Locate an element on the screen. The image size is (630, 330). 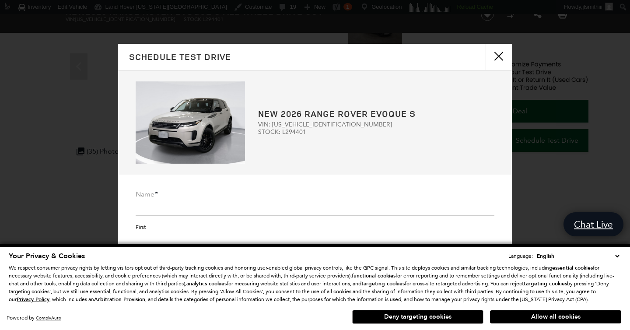
u: Privacy Policy is located at coordinates (33, 299).